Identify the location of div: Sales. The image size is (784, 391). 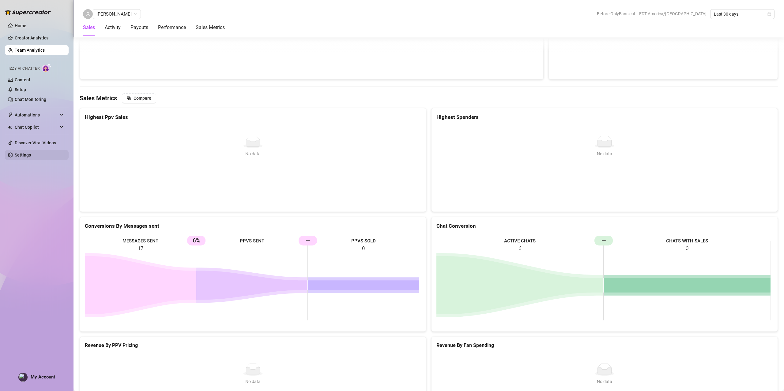
(89, 28).